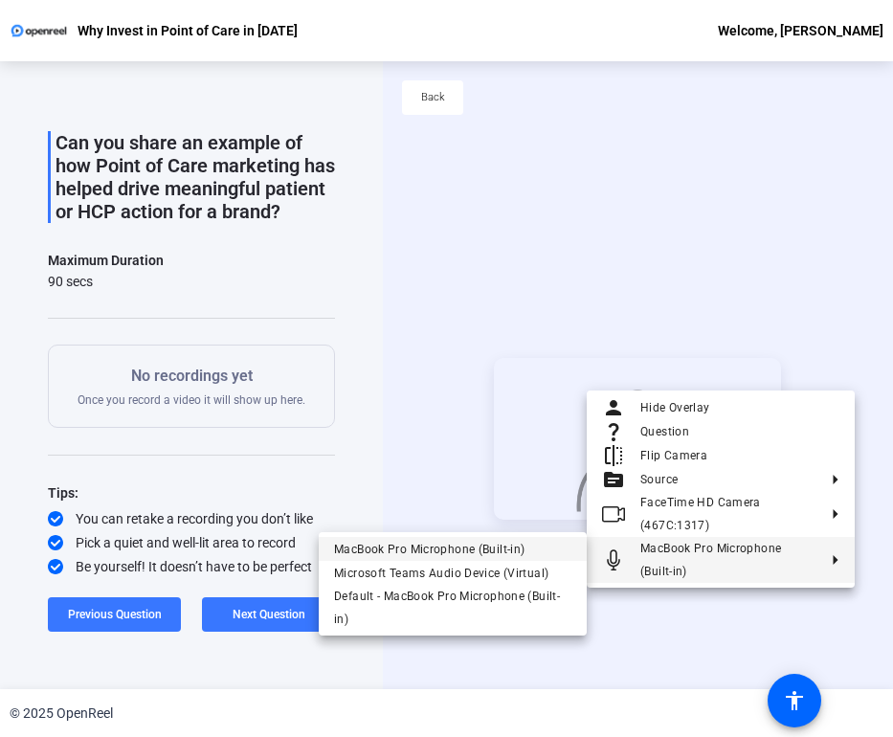  What do you see at coordinates (614, 431) in the screenshot?
I see `mat-icon: question_mark` at bounding box center [614, 431].